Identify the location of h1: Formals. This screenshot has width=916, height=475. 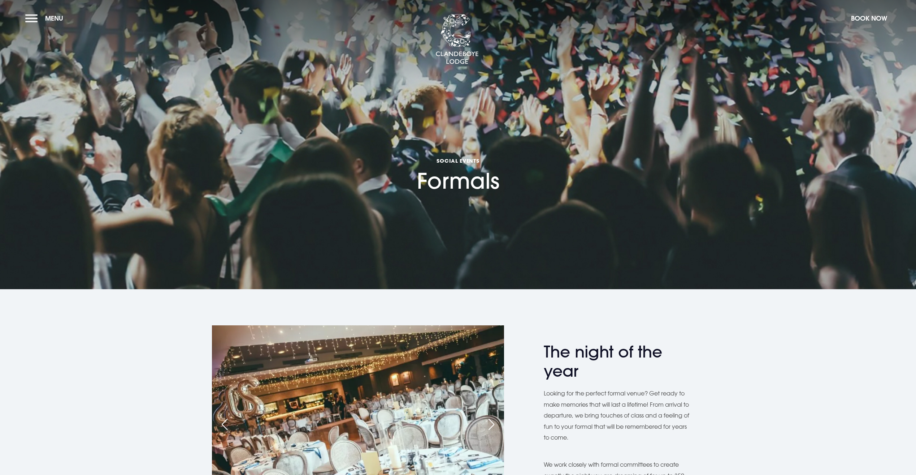
(458, 146).